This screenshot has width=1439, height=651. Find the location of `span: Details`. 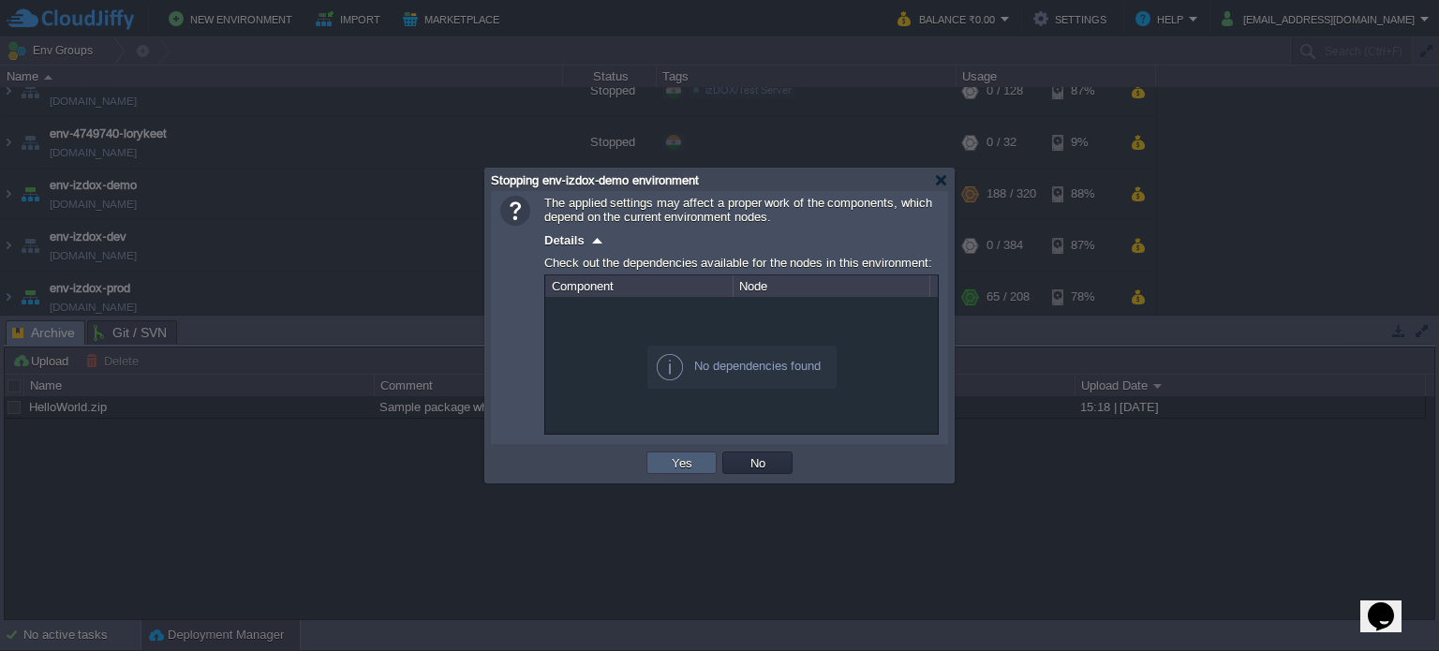

span: Details is located at coordinates (564, 240).